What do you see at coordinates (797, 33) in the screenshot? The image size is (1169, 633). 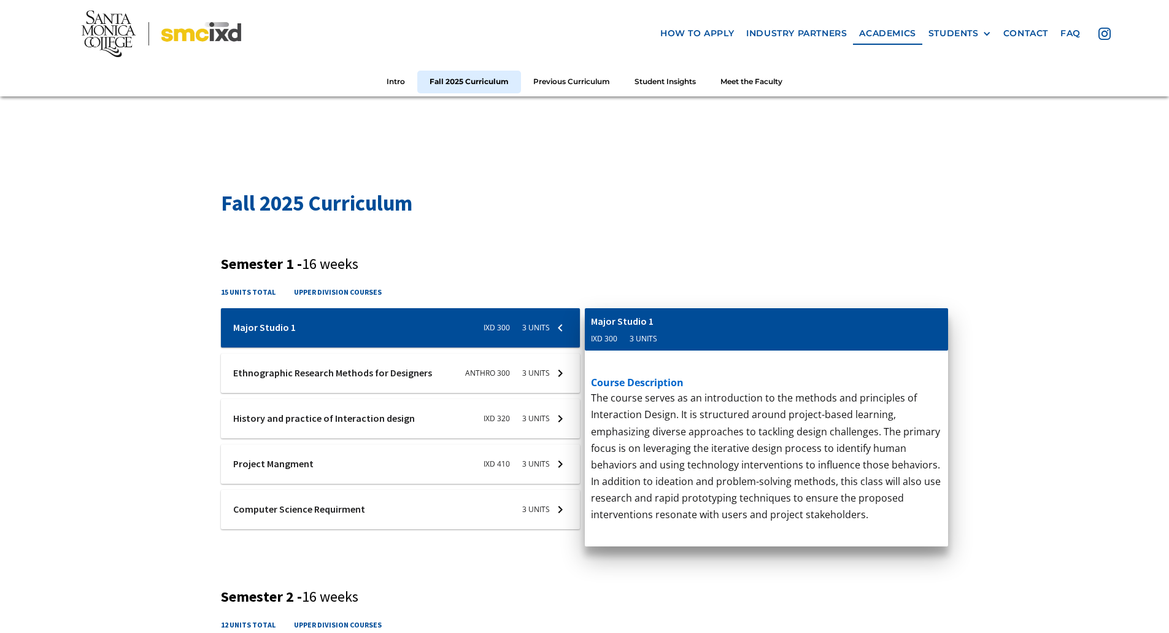 I see `a: industry partners` at bounding box center [797, 33].